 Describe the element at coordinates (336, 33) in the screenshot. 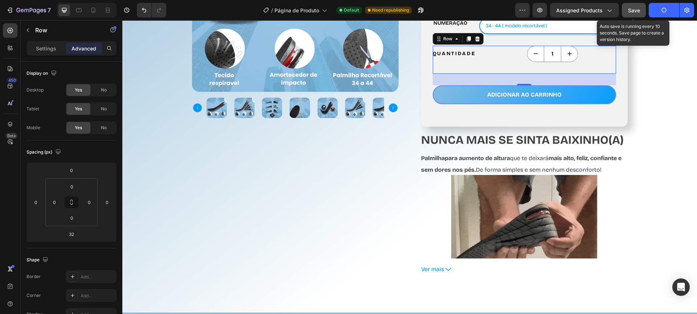

I see `button: <p>QUANTIDADE</p>` at that location.